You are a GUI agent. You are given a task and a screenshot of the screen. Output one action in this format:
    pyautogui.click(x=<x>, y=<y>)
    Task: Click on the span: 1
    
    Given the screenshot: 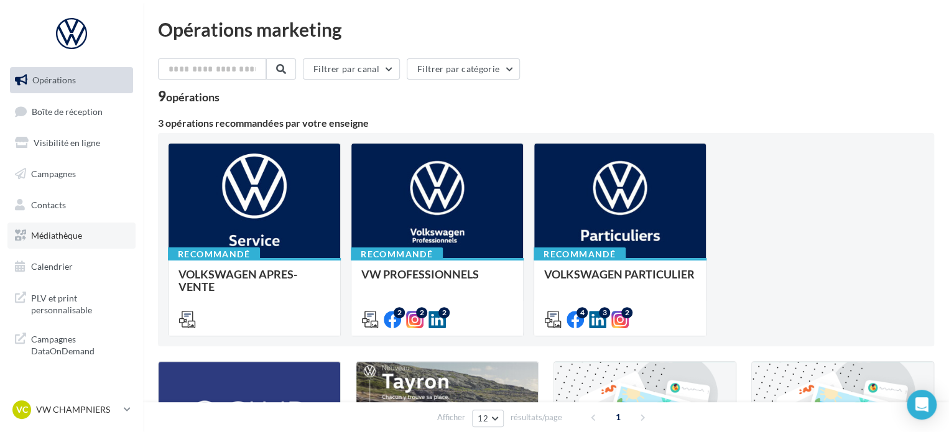 What is the action you would take?
    pyautogui.click(x=618, y=417)
    